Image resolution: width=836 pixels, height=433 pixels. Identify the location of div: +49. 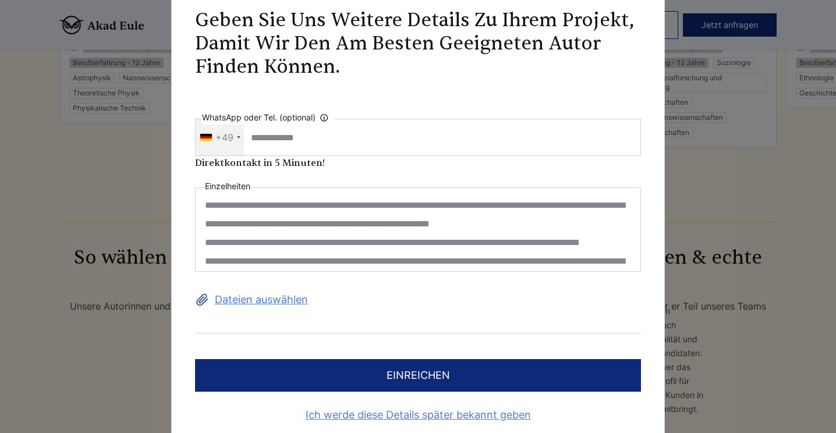
(224, 137).